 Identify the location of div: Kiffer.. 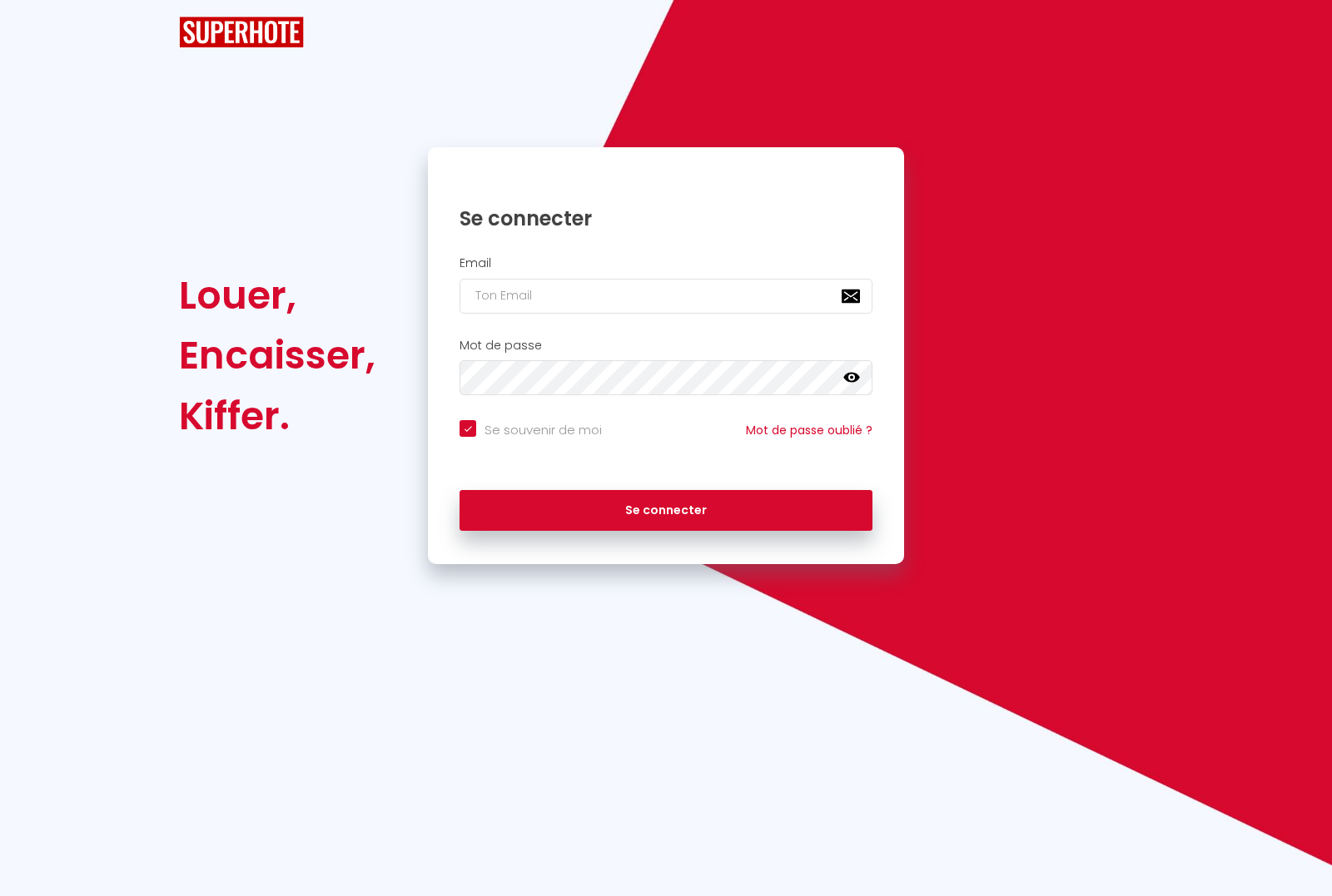
(277, 417).